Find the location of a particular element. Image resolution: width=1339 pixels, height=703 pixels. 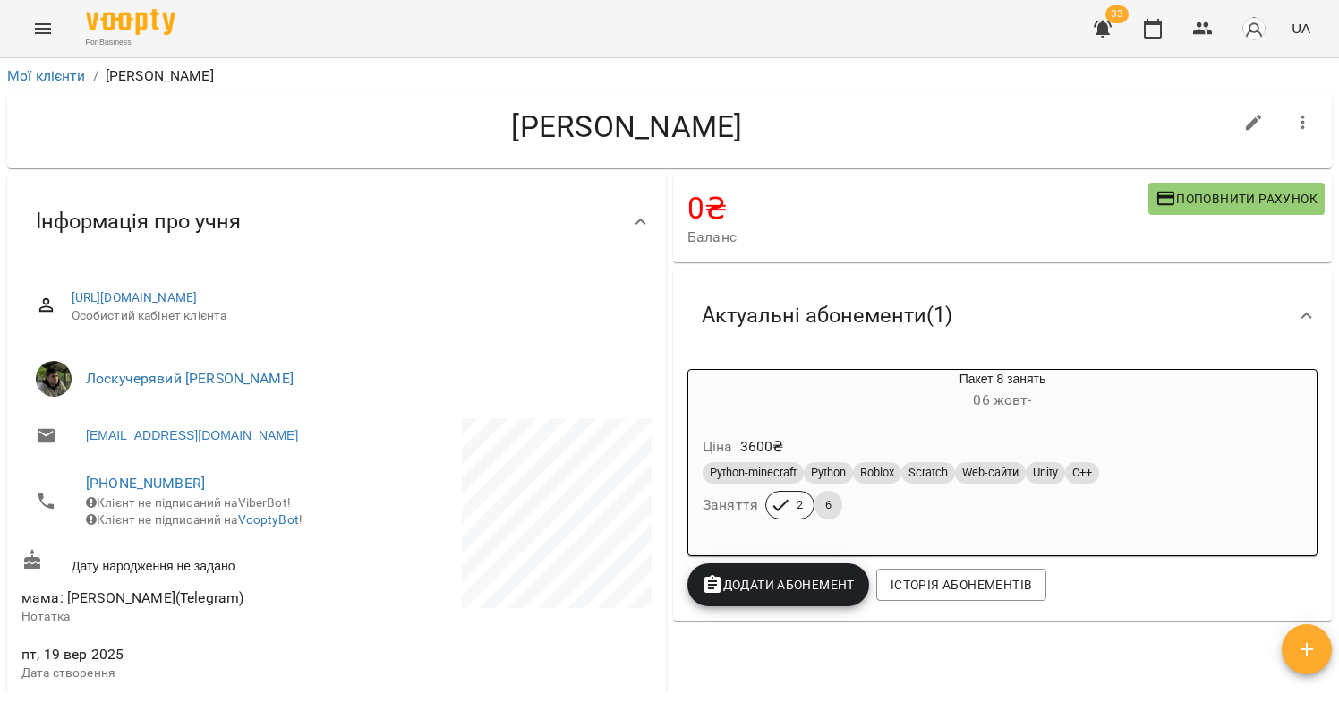

span: Історія абонементів is located at coordinates (961, 585).